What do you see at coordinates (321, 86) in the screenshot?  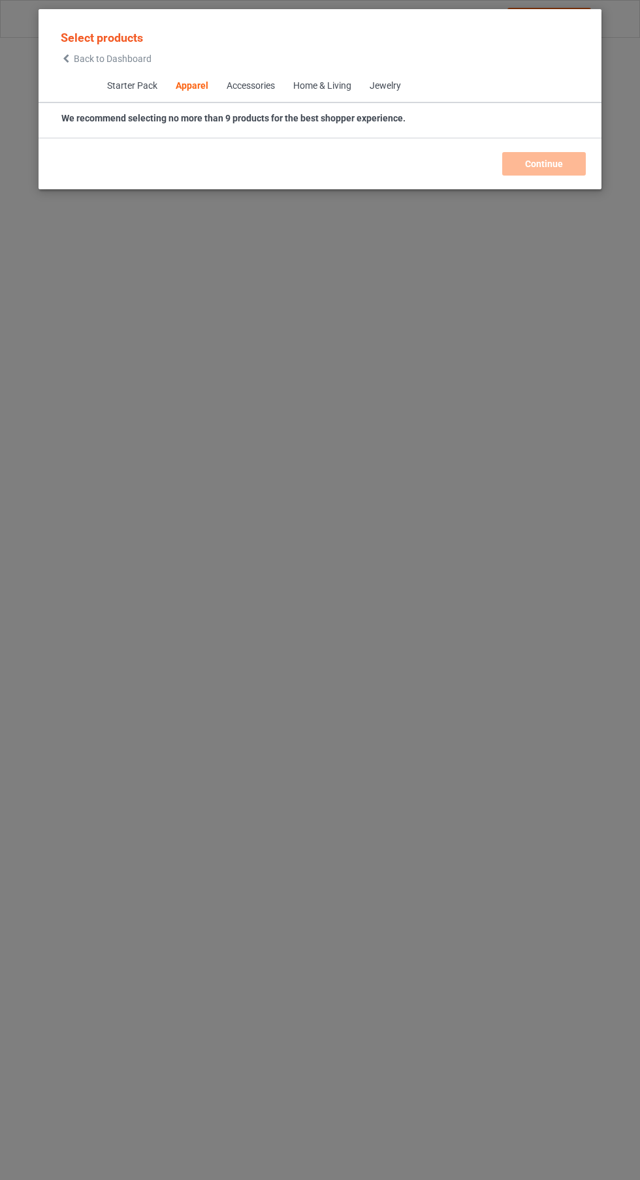 I see `div: Home & Living` at bounding box center [321, 86].